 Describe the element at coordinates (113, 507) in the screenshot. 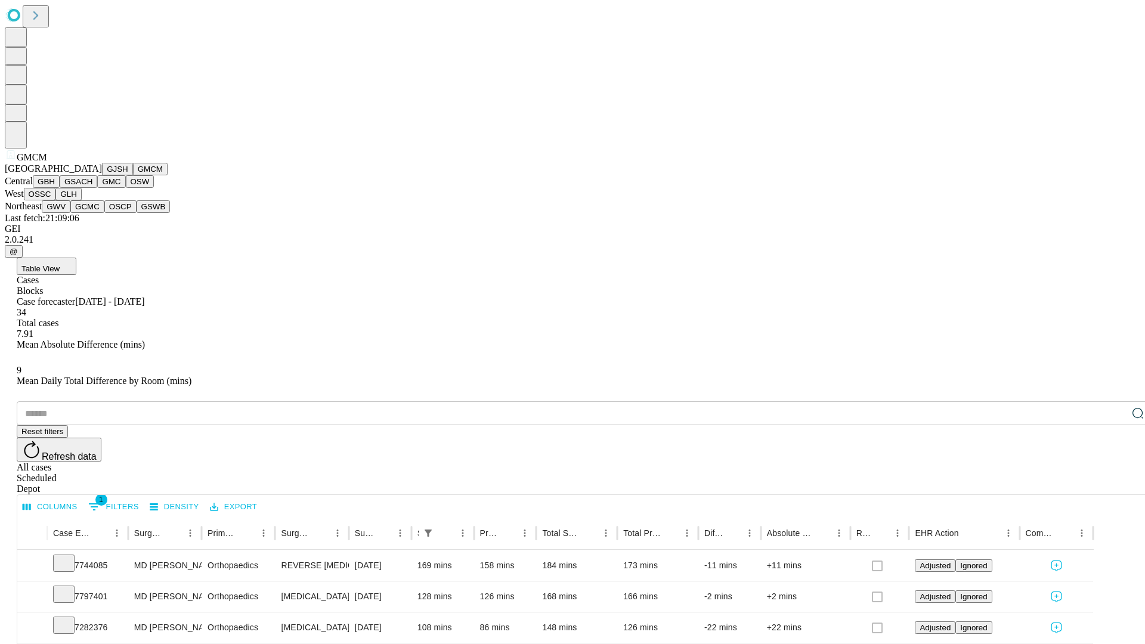

I see `button: Show filters` at that location.